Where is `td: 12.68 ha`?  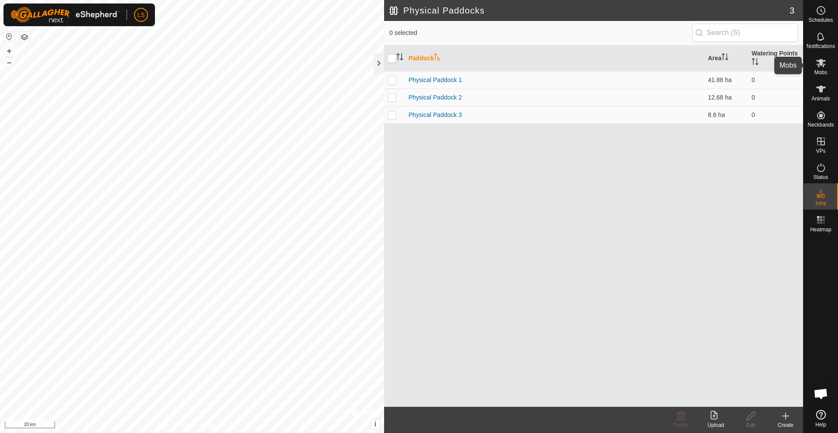
td: 12.68 ha is located at coordinates (726, 97).